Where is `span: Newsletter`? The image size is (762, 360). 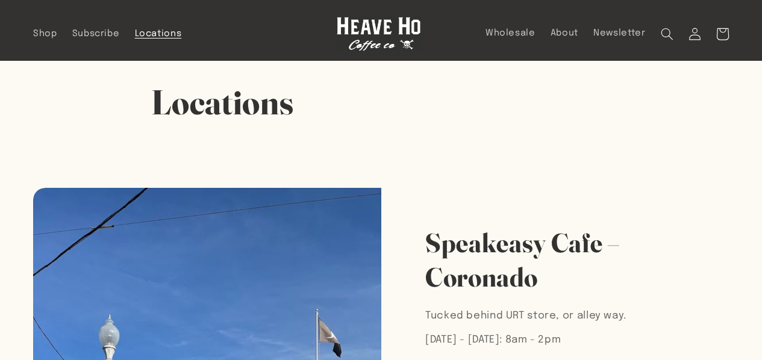
span: Newsletter is located at coordinates (619, 33).